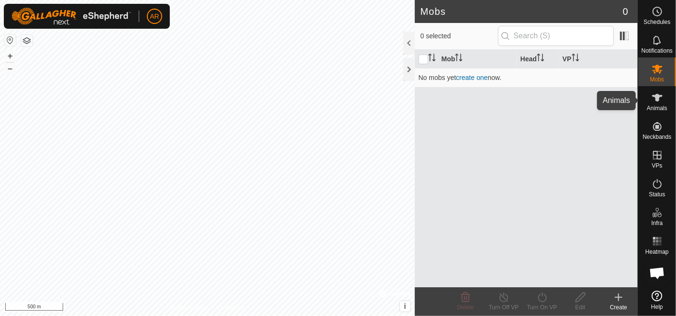 The height and width of the screenshot is (316, 676). Describe the element at coordinates (598, 59) in the screenshot. I see `th: VP` at that location.